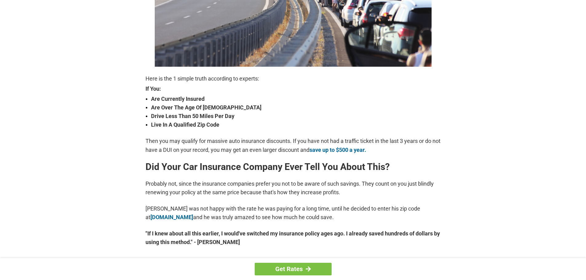  Describe the element at coordinates (296, 116) in the screenshot. I see `strong: Drive Less Than 50 Miles Per Day` at that location.